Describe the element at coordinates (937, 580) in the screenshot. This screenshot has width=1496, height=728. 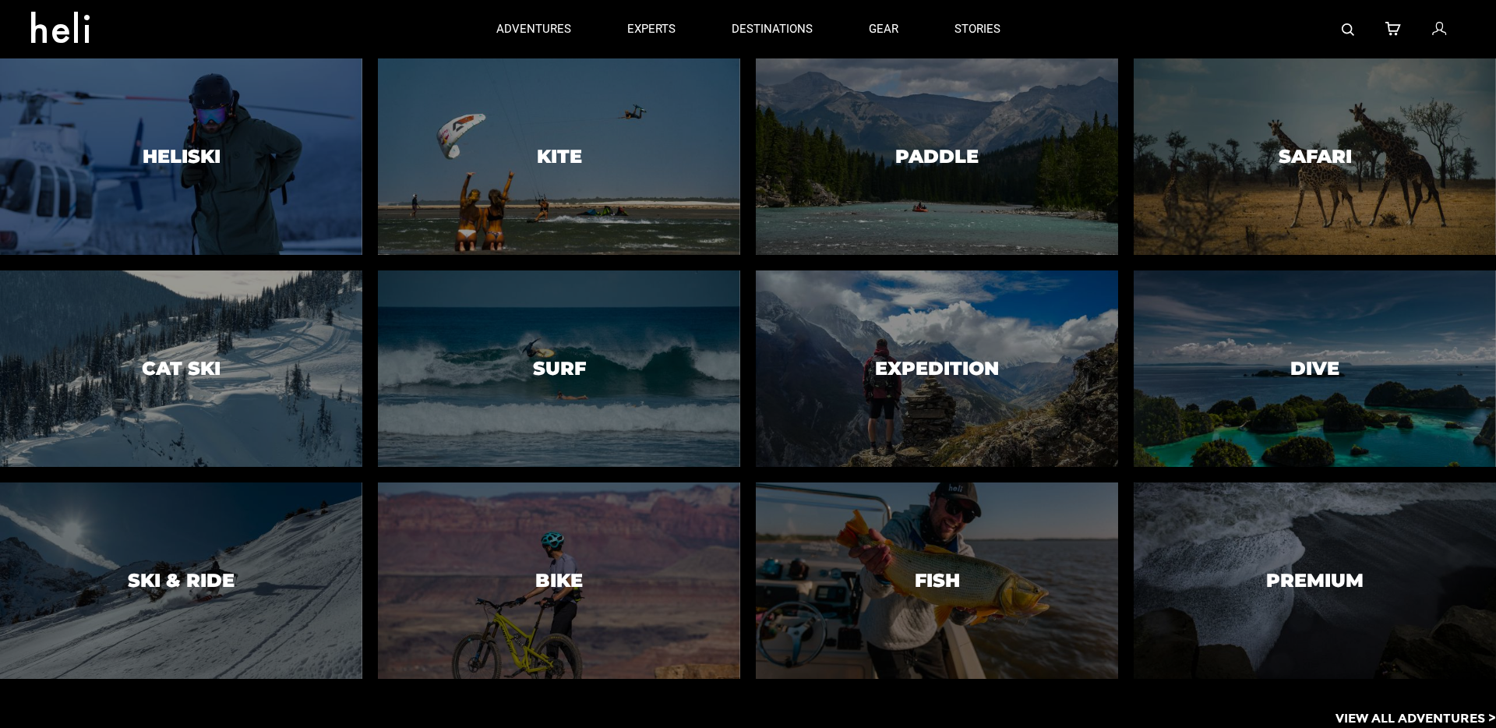
I see `h3: Fish` at that location.